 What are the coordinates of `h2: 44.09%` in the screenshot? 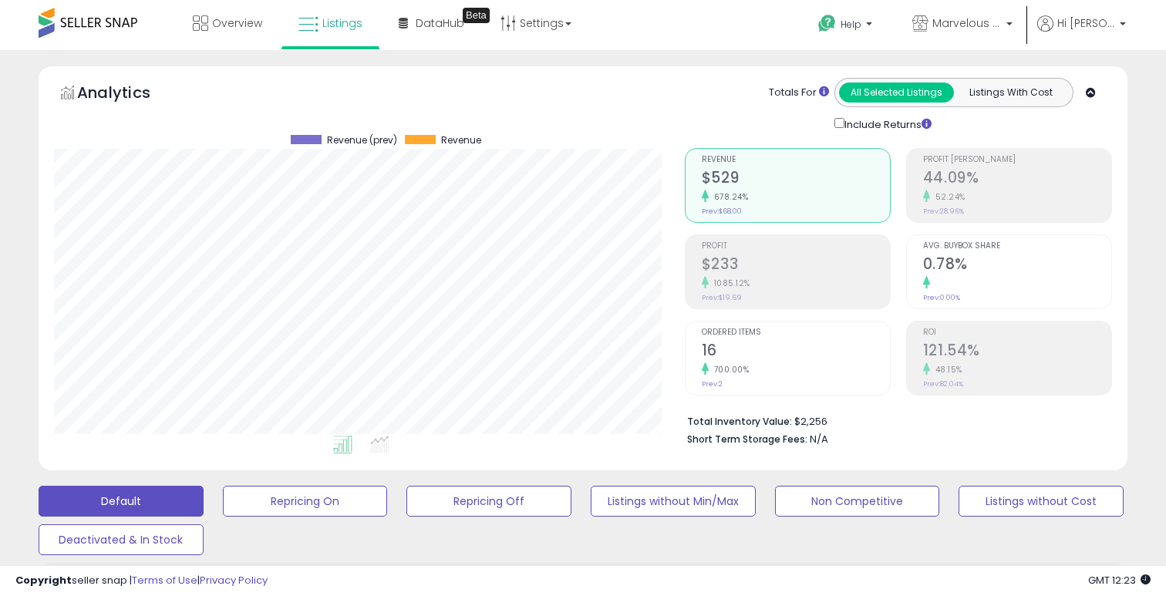 It's located at (1017, 179).